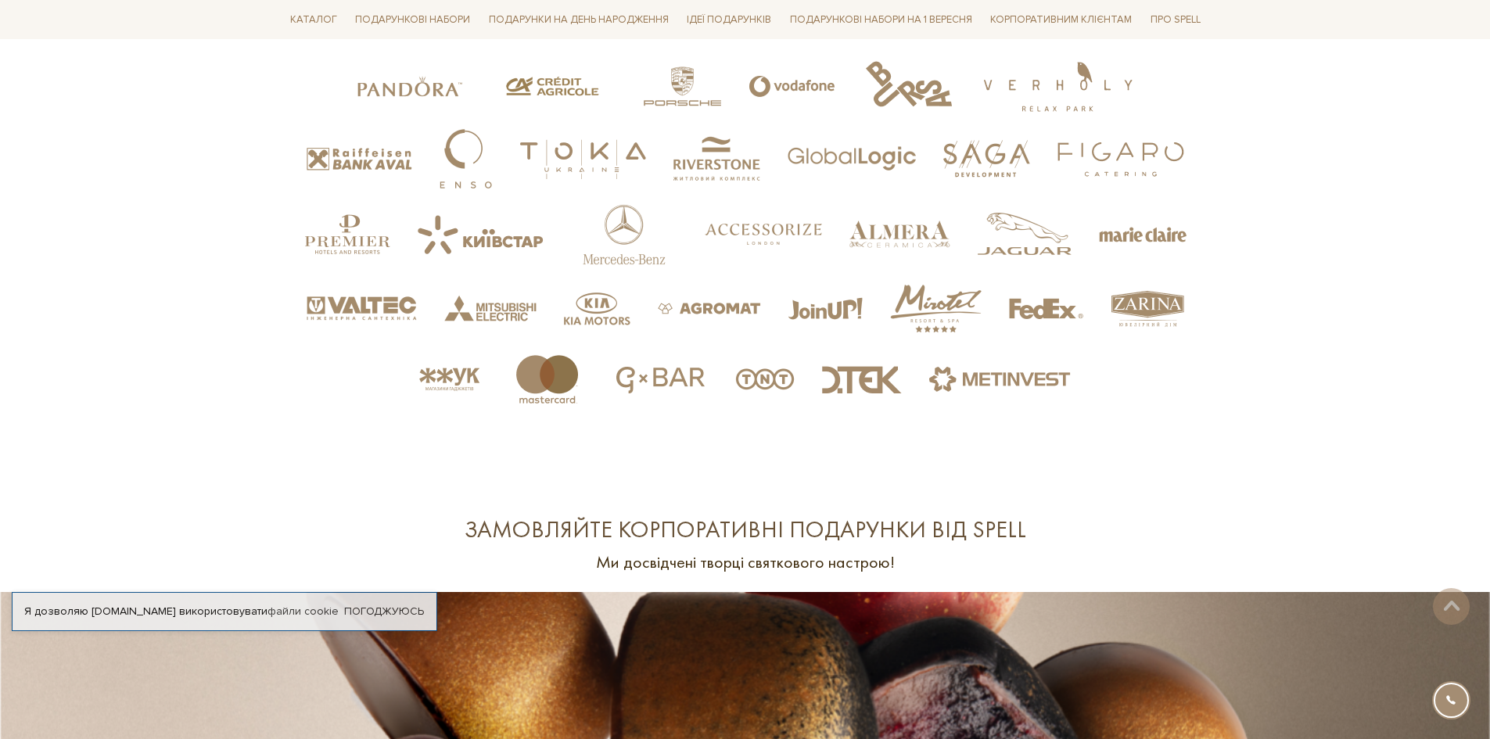 This screenshot has height=739, width=1490. Describe the element at coordinates (1175, 20) in the screenshot. I see `a: Про Spell` at that location.